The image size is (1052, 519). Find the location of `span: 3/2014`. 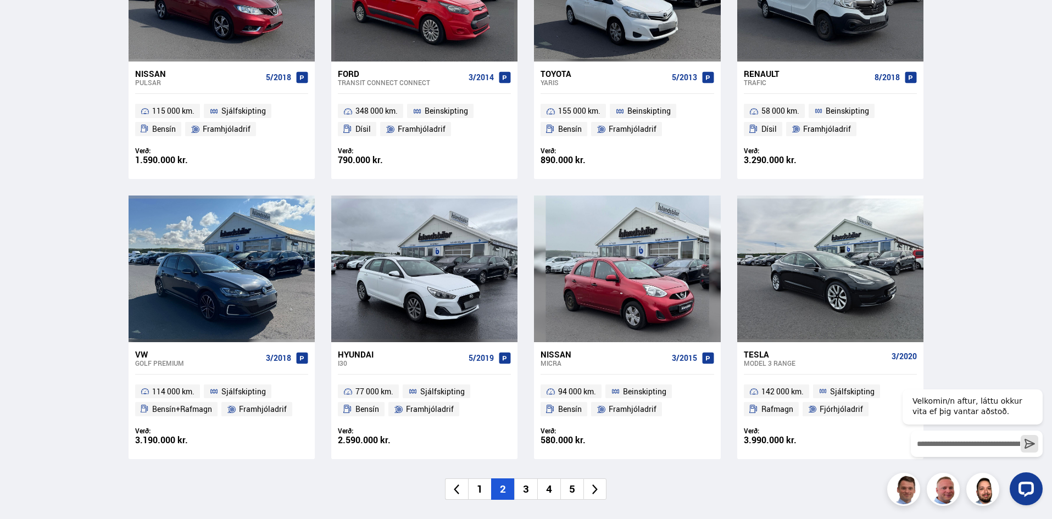

span: 3/2014 is located at coordinates (481, 77).